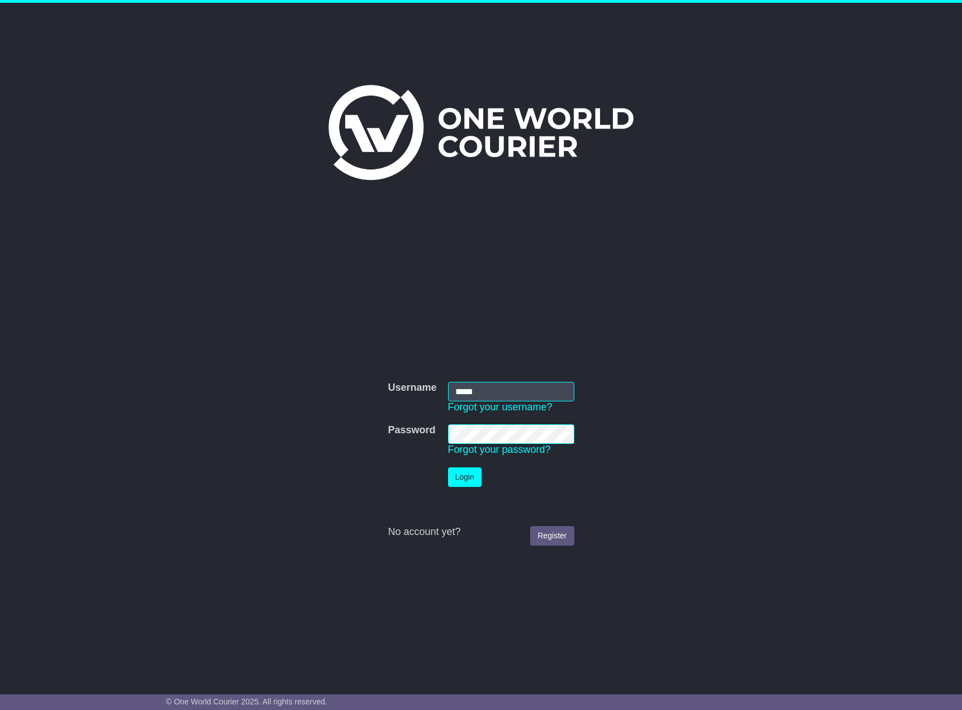 This screenshot has height=710, width=962. I want to click on a: Register, so click(552, 535).